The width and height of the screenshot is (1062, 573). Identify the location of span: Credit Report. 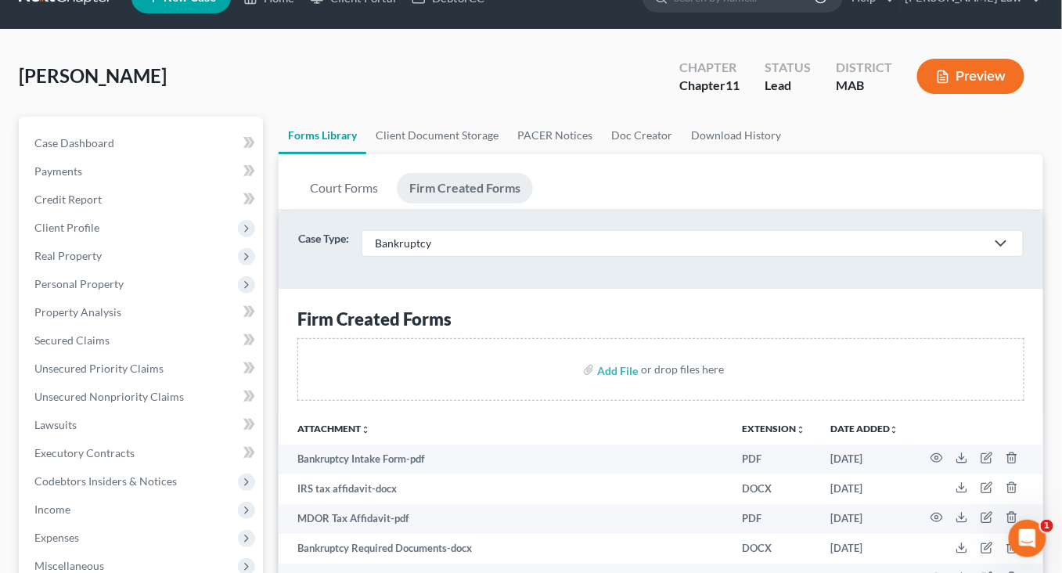
(68, 199).